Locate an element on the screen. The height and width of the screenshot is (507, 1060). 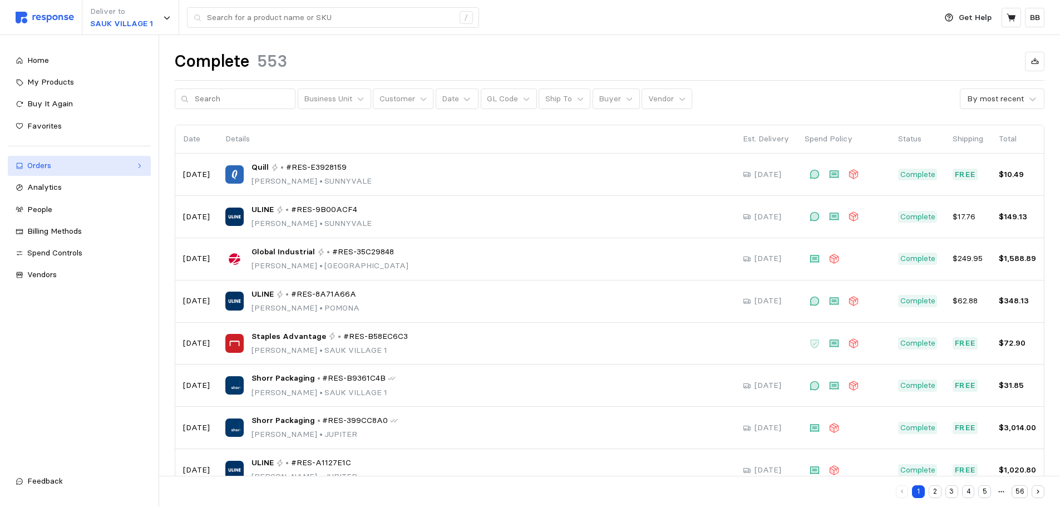
button: 5 is located at coordinates (984, 491).